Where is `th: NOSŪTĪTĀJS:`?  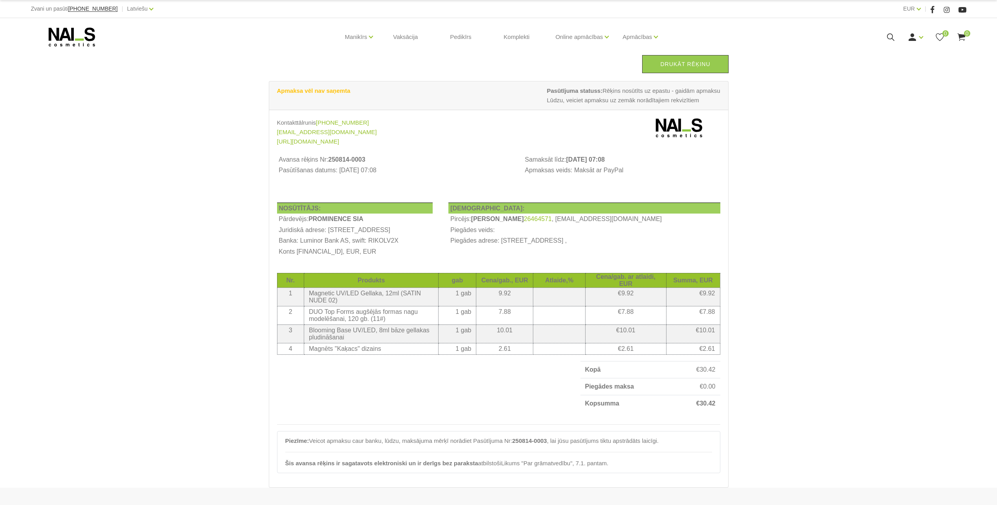
th: NOSŪTĪTĀJS: is located at coordinates (355, 208).